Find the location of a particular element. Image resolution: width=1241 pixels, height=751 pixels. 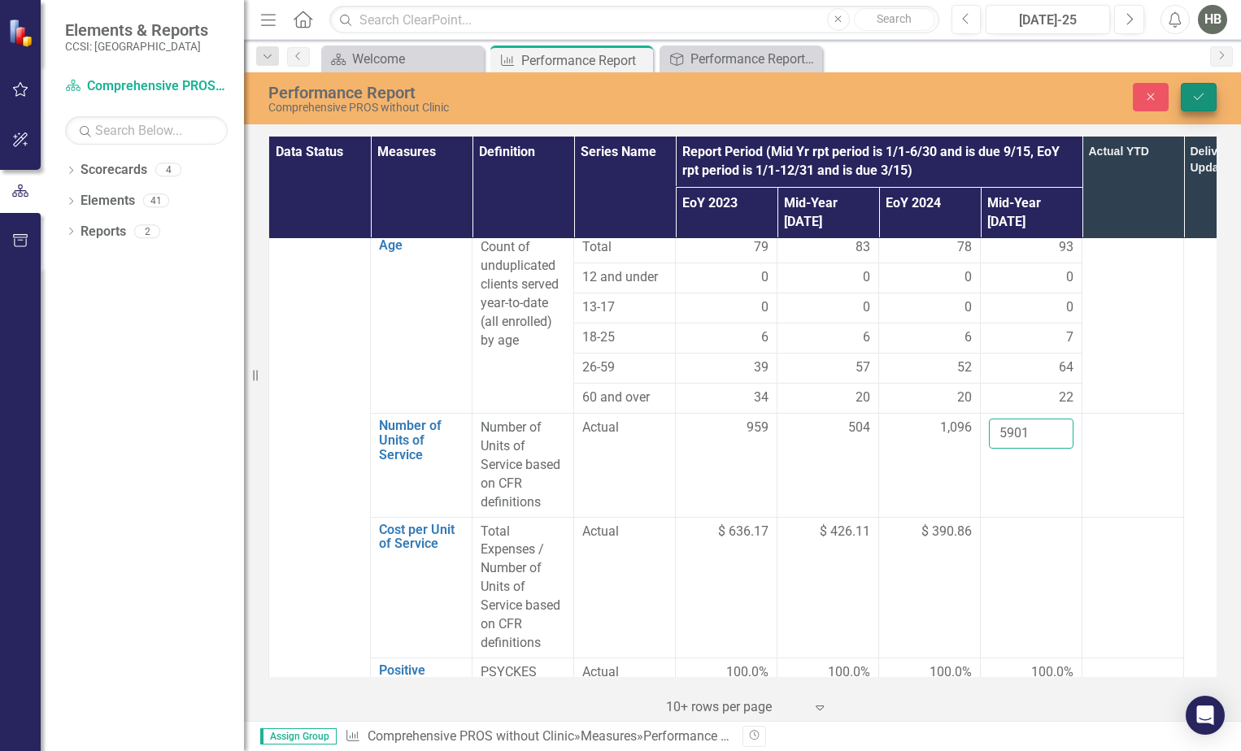

span: Total is located at coordinates (624, 247).